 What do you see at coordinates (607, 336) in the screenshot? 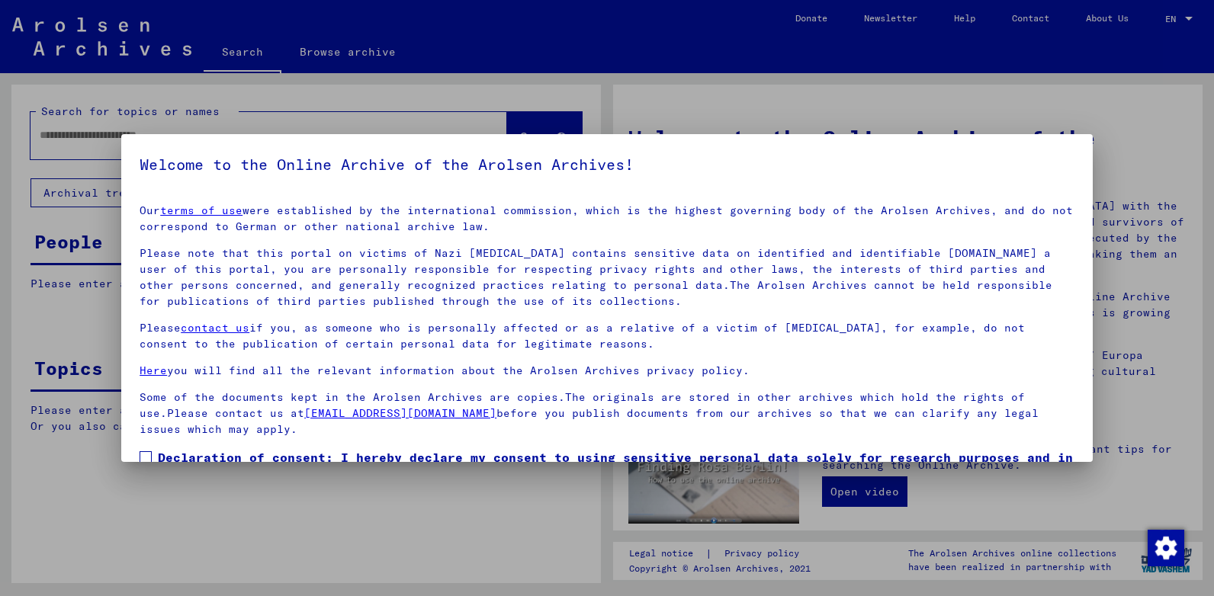
I see `p: Please if you, as someone who is personally affected or as a relative of a victim of [MEDICAL_DAT...` at bounding box center [607, 336].